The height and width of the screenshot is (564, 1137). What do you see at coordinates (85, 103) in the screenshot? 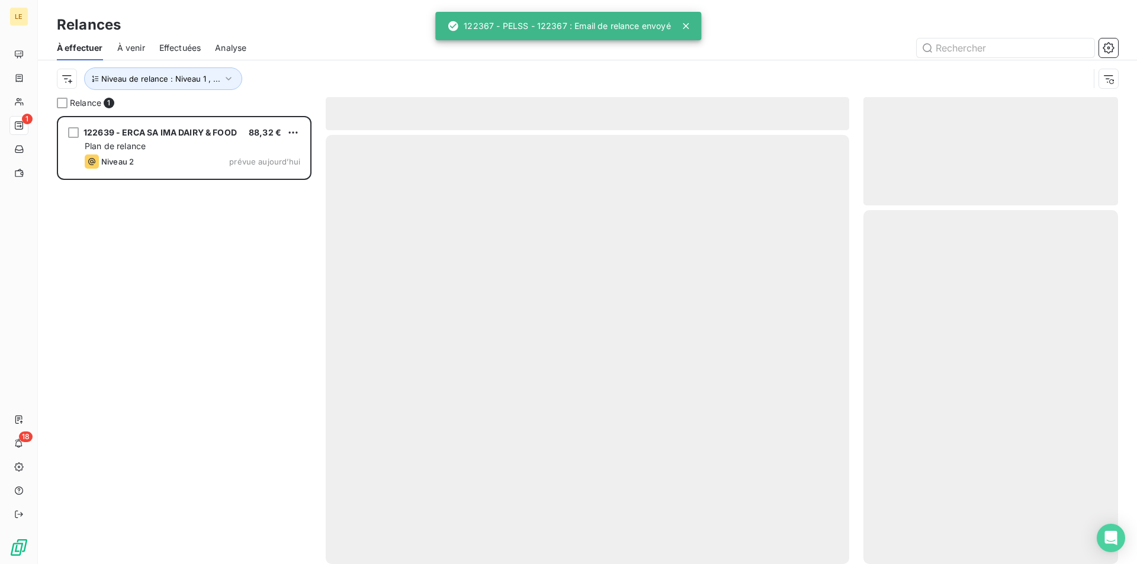
I see `span: Relance` at bounding box center [85, 103].